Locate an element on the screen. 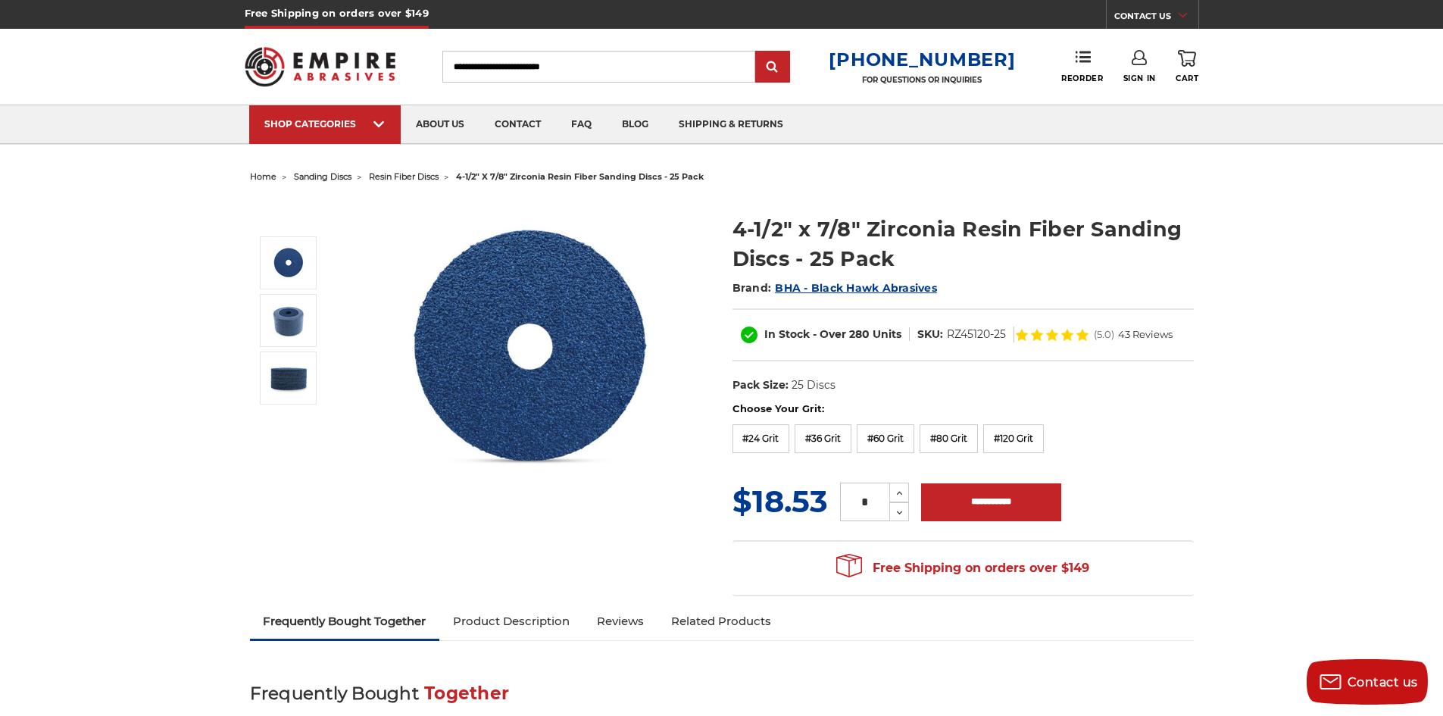  a: Cart is located at coordinates (1187, 67).